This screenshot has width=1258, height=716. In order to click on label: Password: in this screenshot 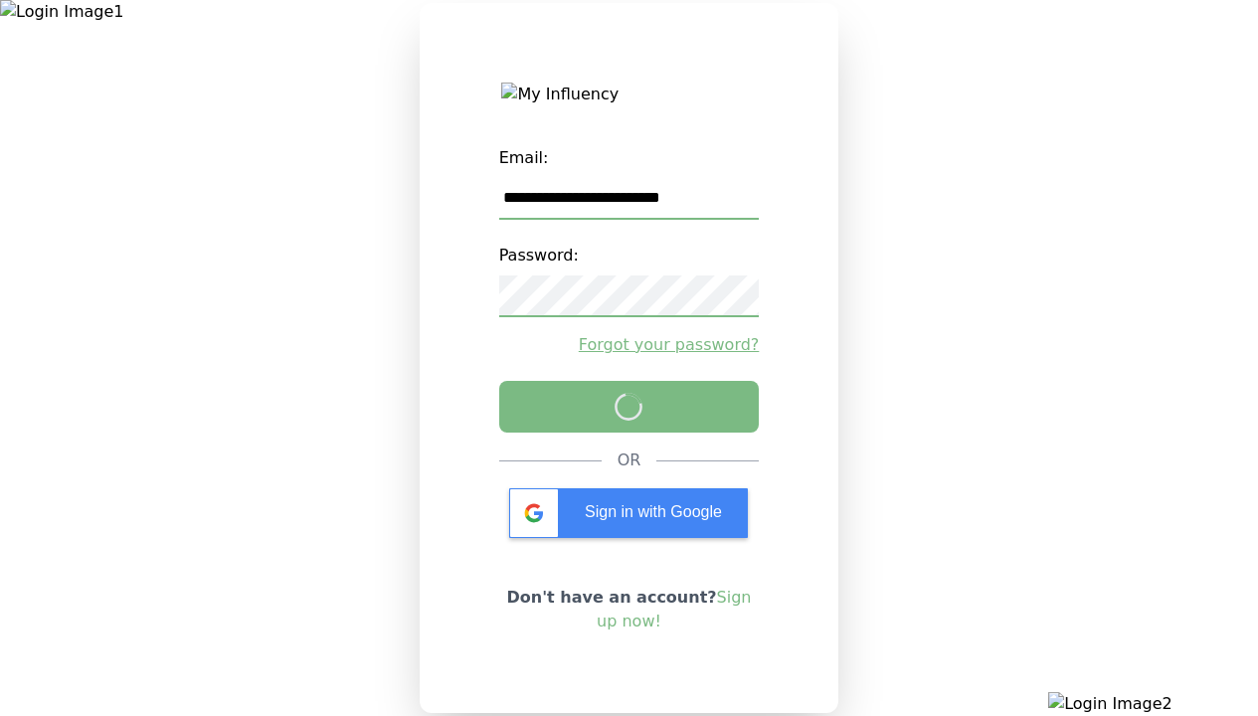, I will do `click(629, 255)`.